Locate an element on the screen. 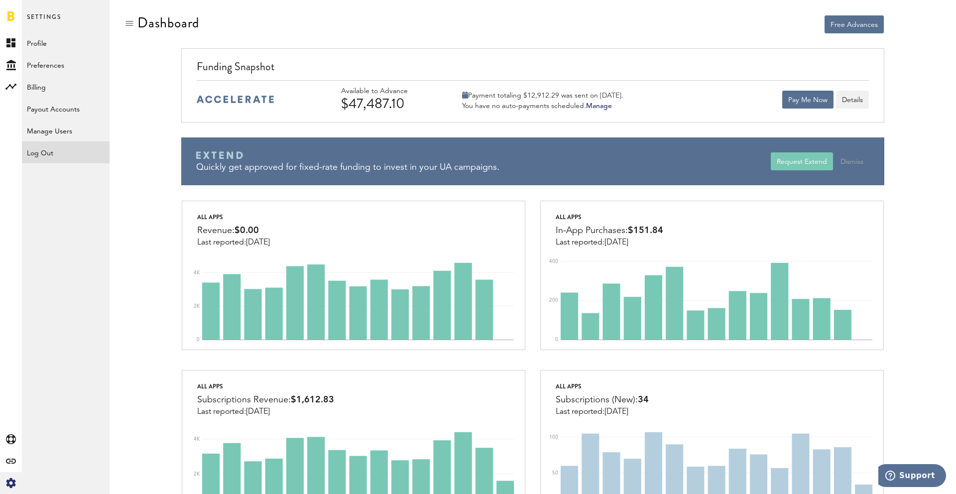 This screenshot has height=494, width=956. text: 50 is located at coordinates (555, 474).